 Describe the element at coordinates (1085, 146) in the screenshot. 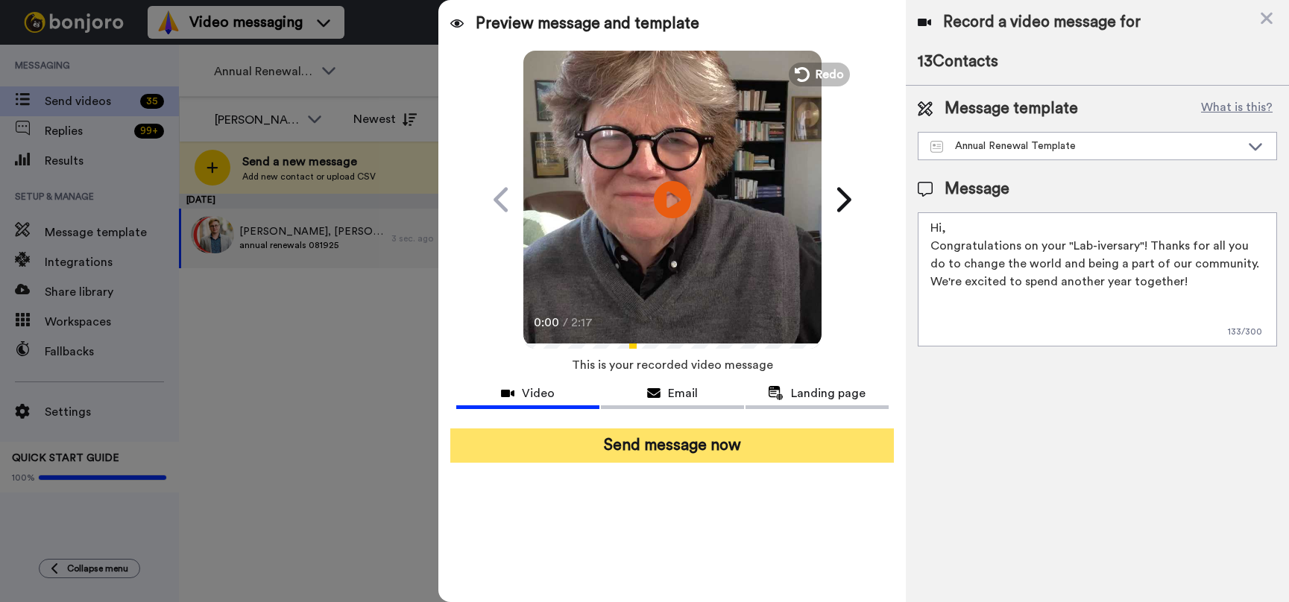

I see `div: Annual Renewal Template` at that location.